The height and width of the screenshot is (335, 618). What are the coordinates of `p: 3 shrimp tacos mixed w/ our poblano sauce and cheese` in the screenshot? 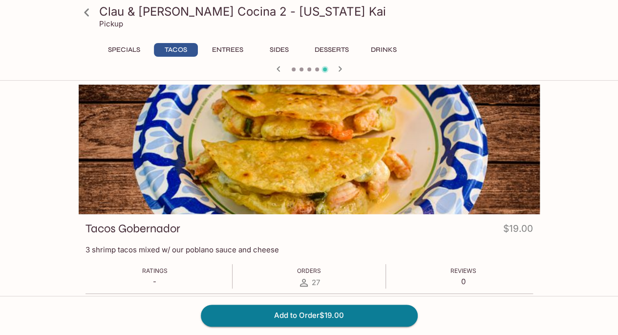 It's located at (309, 249).